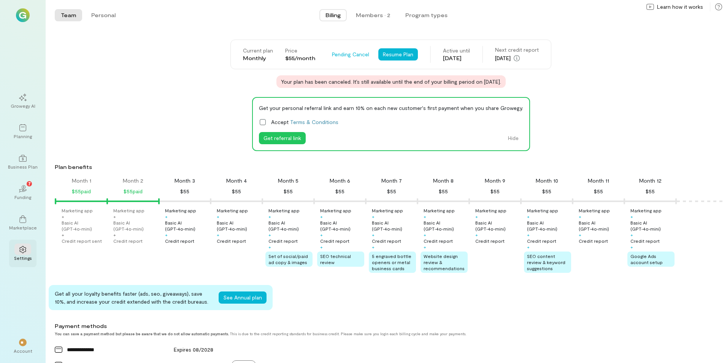  Describe the element at coordinates (23, 167) in the screenshot. I see `div: Business Plan` at that location.